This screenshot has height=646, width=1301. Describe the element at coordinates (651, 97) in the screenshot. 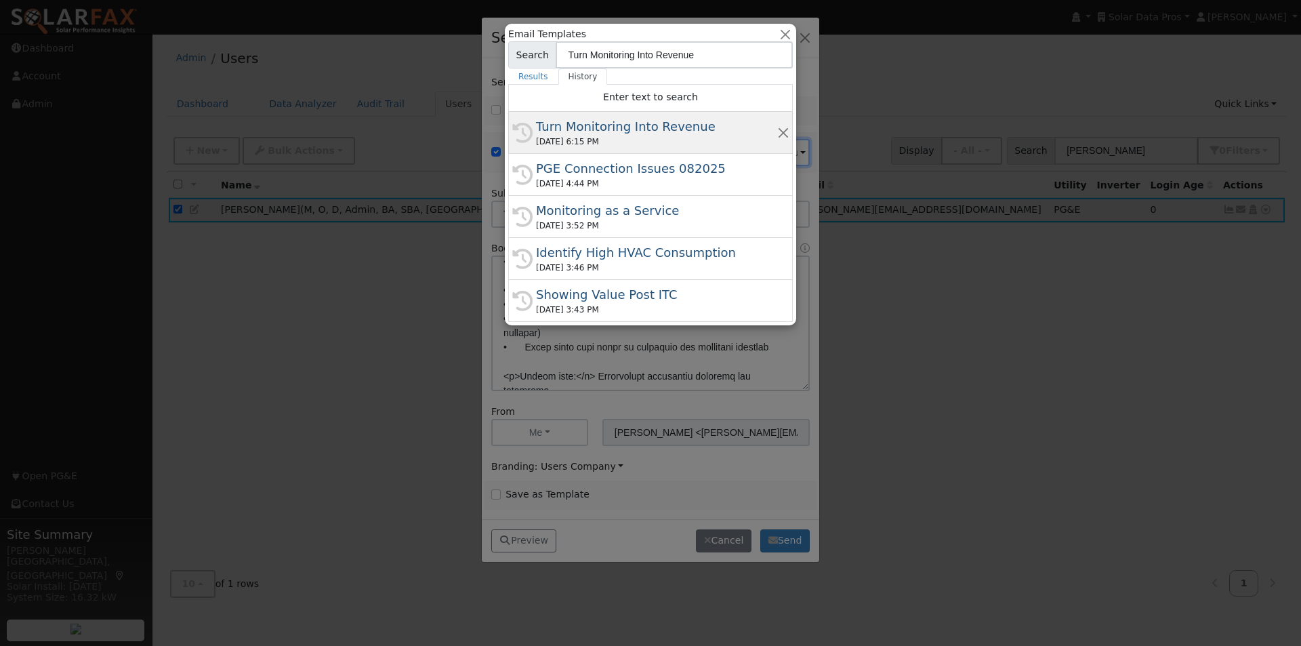

I see `span: Enter text to search` at that location.